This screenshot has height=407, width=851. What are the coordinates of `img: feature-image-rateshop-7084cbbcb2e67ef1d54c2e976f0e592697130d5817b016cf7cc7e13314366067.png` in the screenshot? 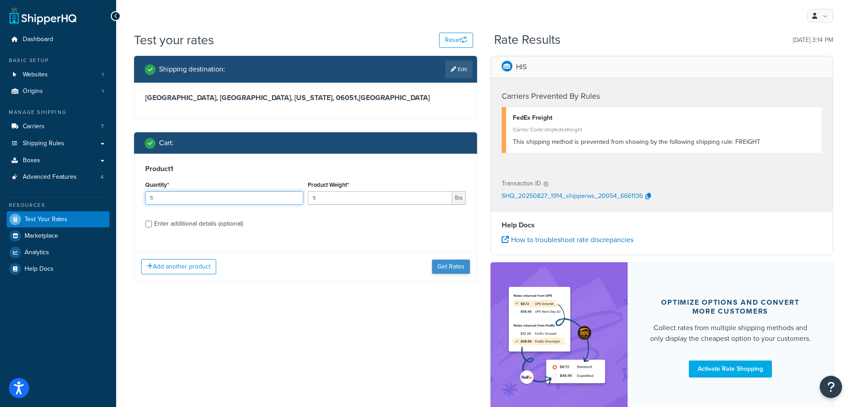 It's located at (559, 338).